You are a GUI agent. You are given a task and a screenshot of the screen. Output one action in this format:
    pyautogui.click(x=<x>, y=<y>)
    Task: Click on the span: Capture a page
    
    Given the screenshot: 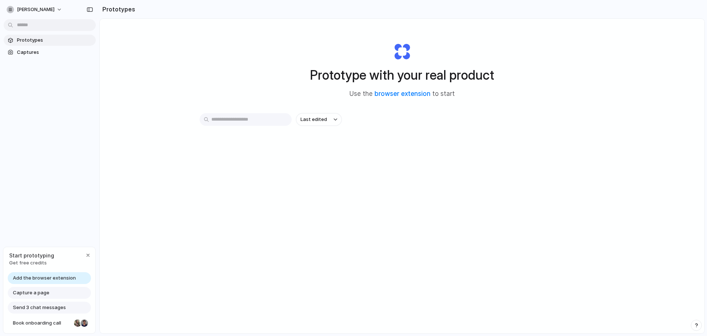 What is the action you would take?
    pyautogui.click(x=31, y=292)
    